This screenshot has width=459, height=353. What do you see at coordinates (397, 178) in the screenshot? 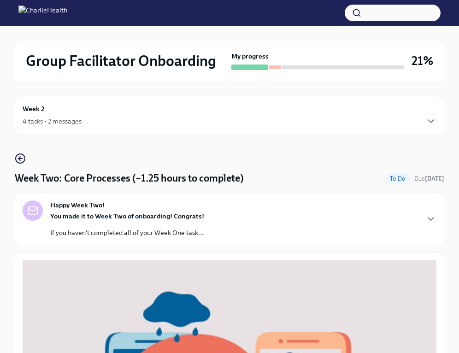
I see `span: To Do` at bounding box center [397, 178].